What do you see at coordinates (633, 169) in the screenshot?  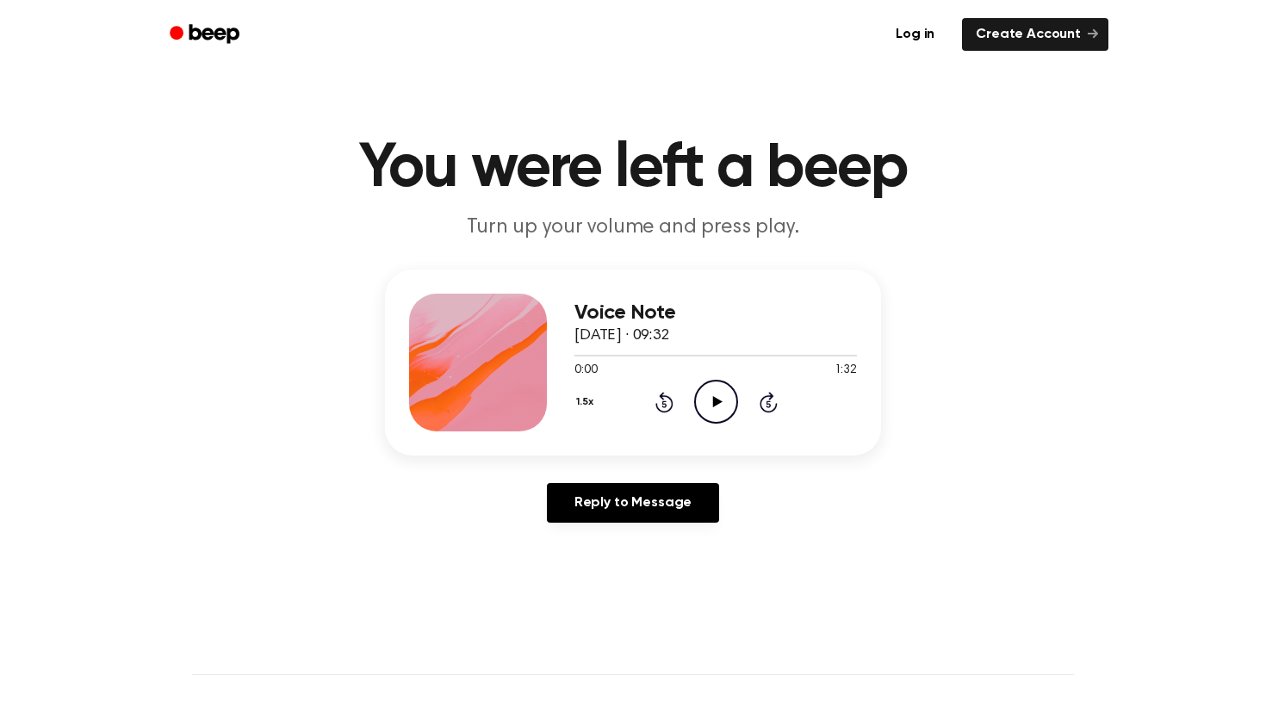 I see `h1: You were left a beep` at bounding box center [633, 169].